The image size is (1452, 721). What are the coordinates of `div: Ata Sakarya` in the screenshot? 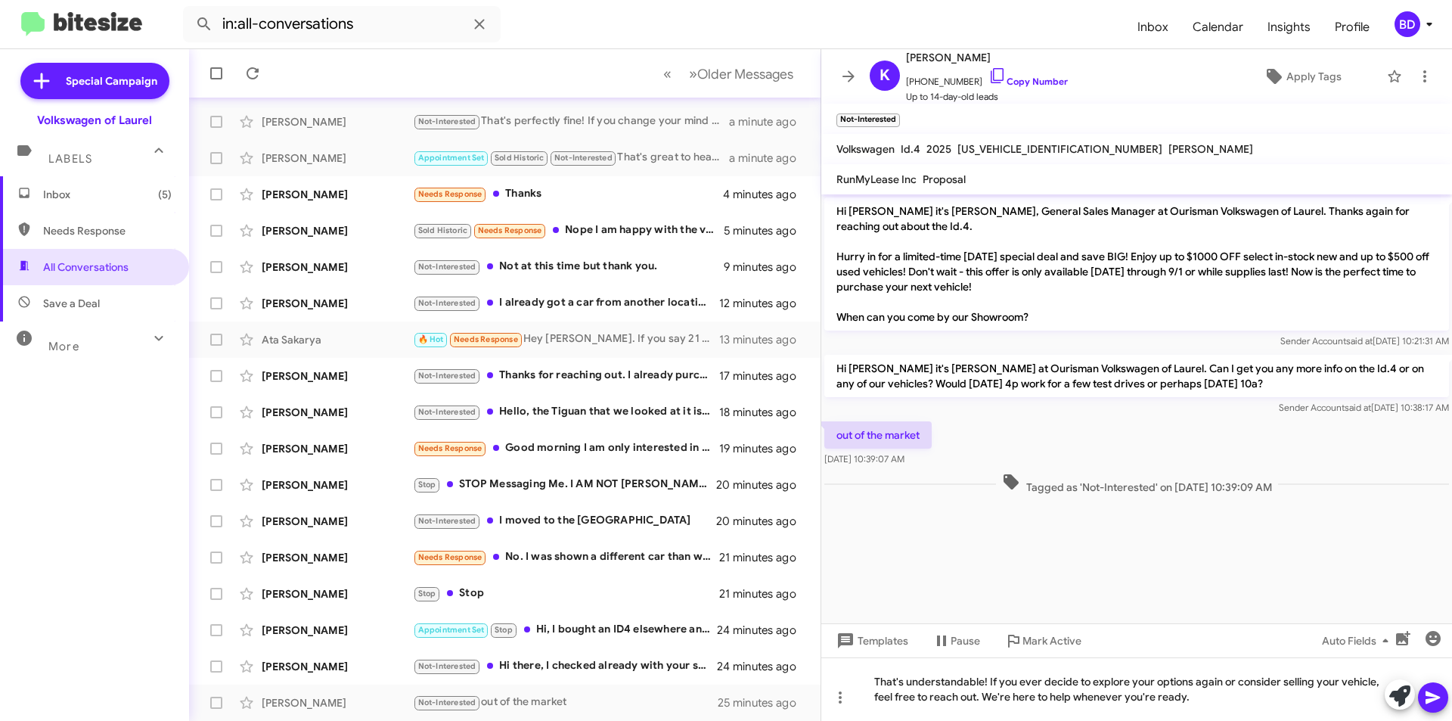 It's located at (337, 339).